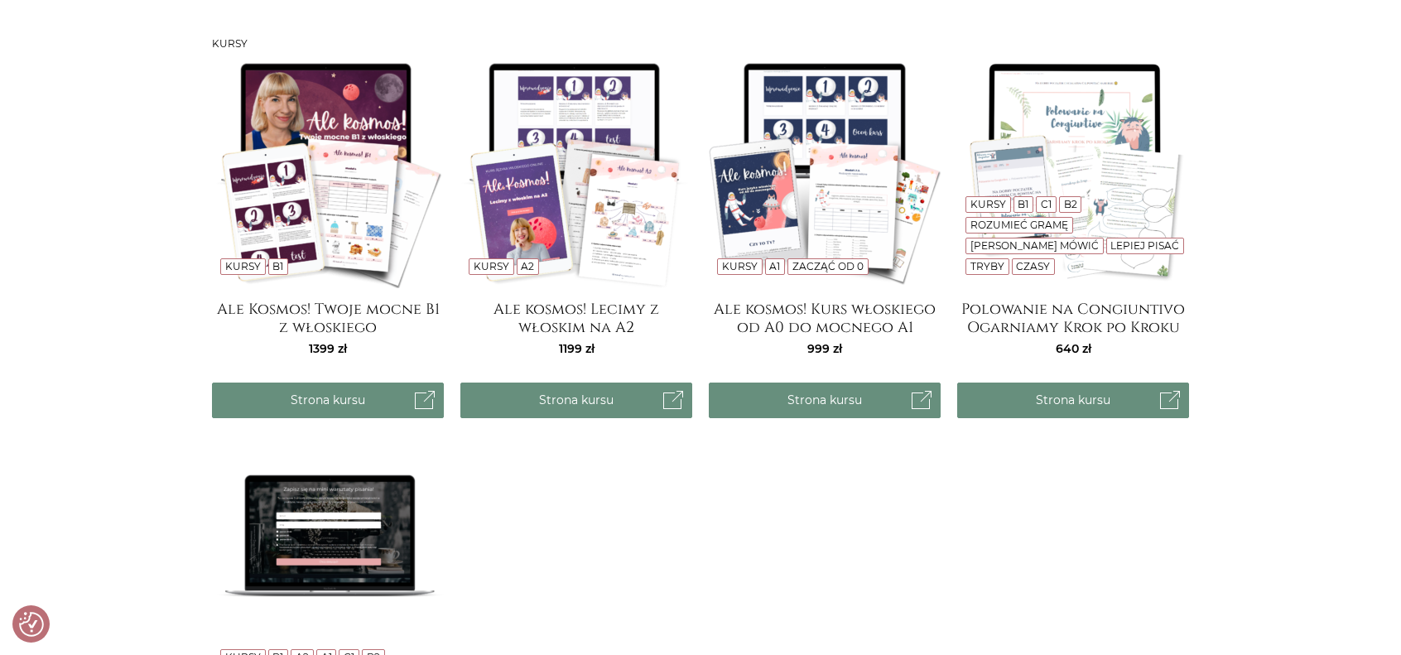  I want to click on h4: Polowanie na Congiuntivo Ogarniamy Krok po Kroku, so click(1073, 317).